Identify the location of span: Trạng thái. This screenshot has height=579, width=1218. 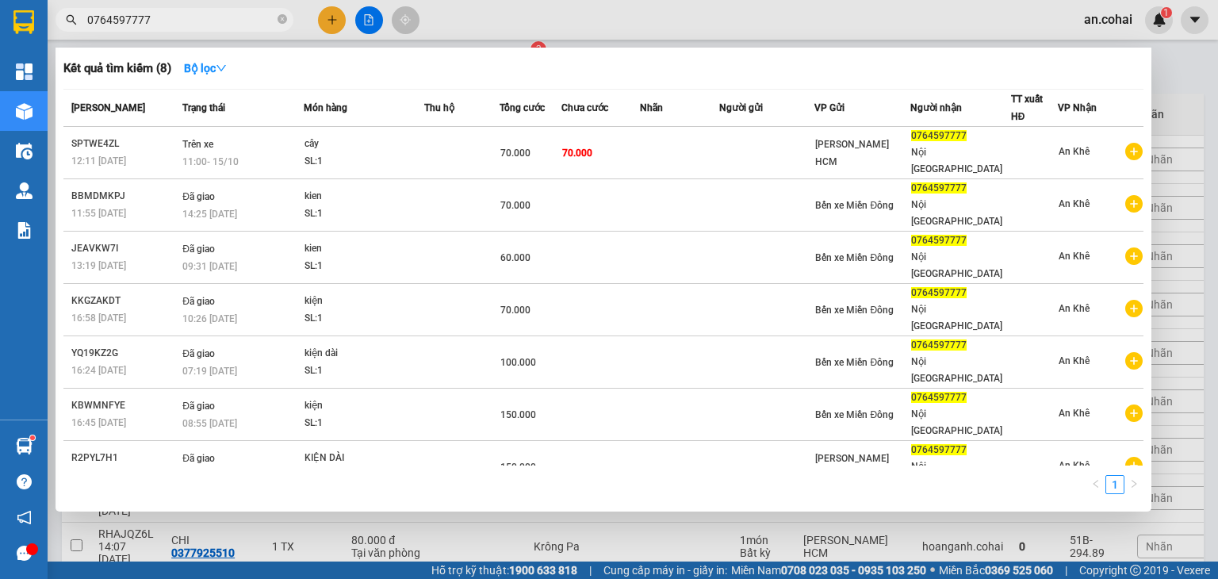
(204, 108).